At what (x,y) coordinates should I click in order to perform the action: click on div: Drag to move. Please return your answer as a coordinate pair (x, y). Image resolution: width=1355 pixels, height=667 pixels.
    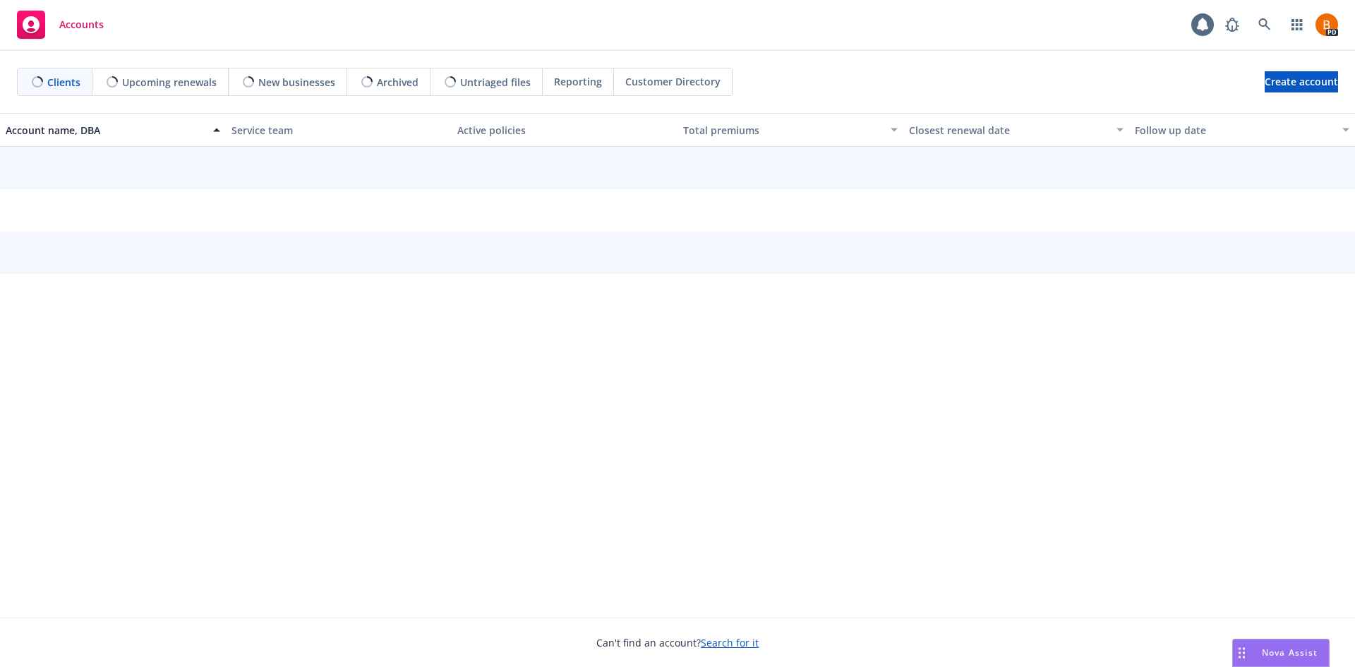
    Looking at the image, I should click on (1242, 653).